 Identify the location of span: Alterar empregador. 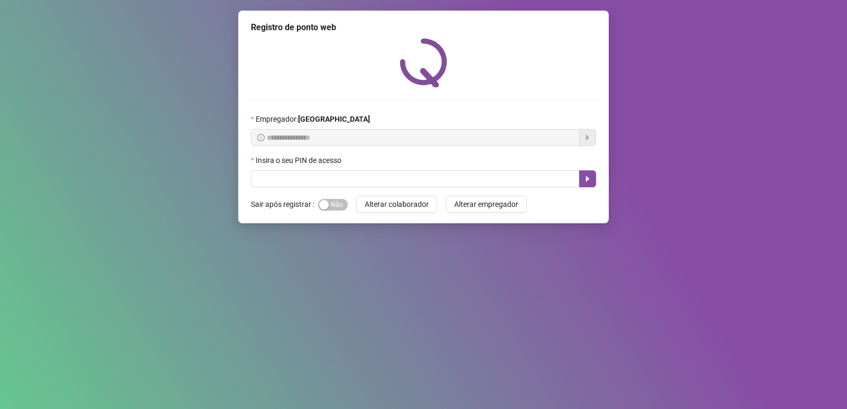
(486, 204).